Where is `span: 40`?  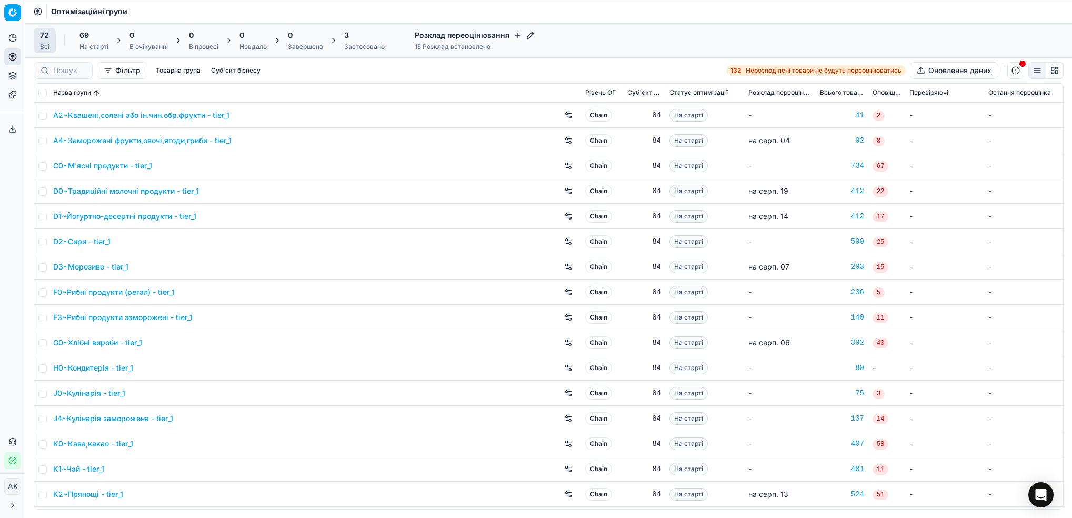 span: 40 is located at coordinates (881, 343).